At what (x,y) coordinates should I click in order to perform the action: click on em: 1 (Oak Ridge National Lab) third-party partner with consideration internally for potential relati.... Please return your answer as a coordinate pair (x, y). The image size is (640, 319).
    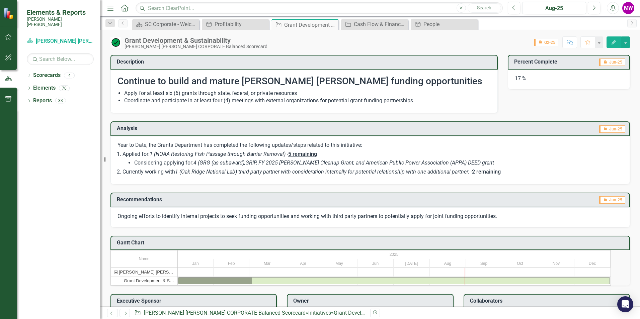
    Looking at the image, I should click on (323, 172).